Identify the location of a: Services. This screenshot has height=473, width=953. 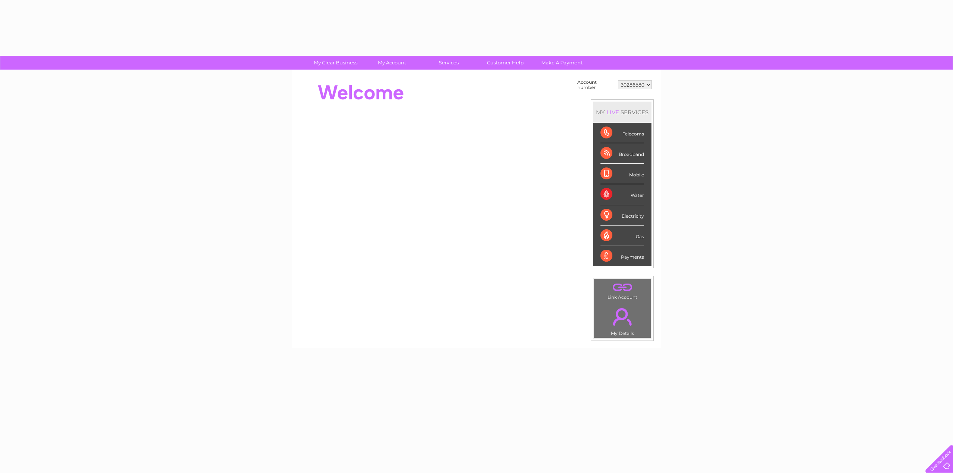
(449, 63).